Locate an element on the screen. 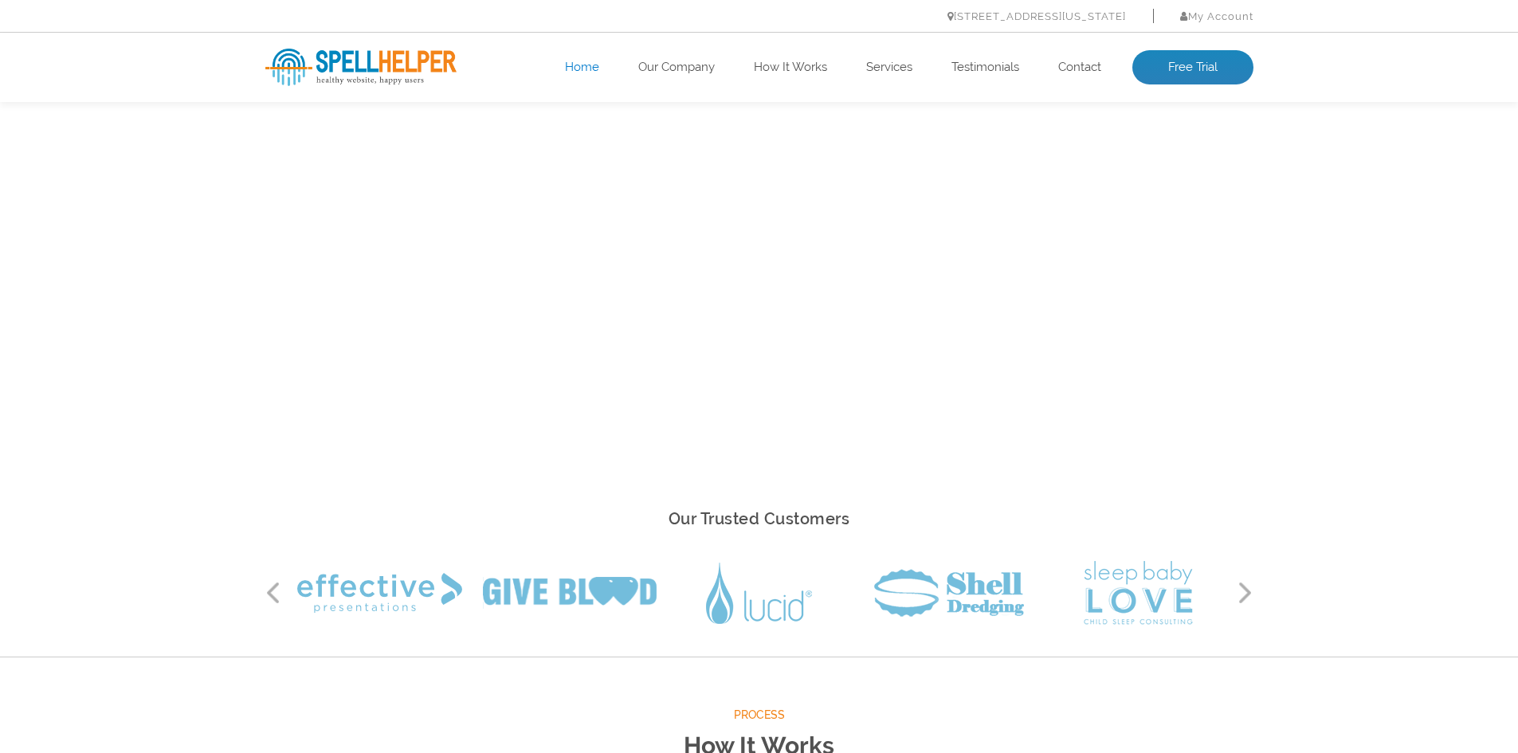 This screenshot has height=753, width=1518. img: Give Blood is located at coordinates (570, 593).